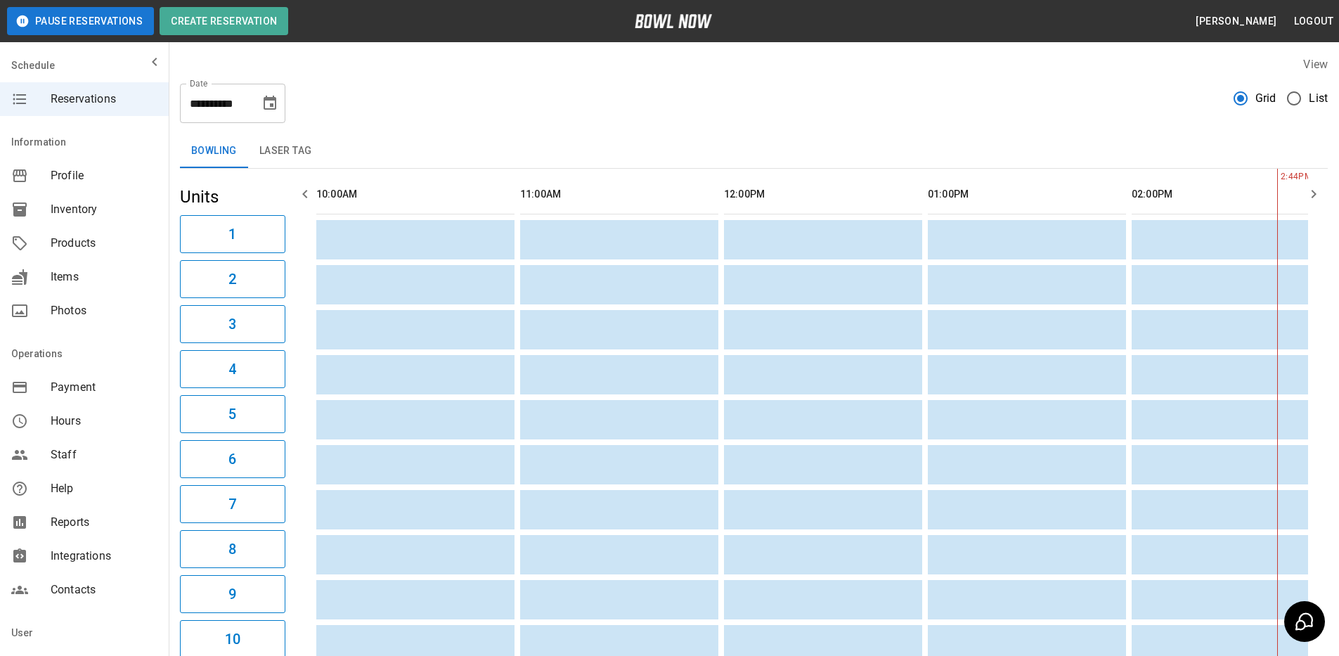 The height and width of the screenshot is (656, 1339). I want to click on span: Products, so click(104, 243).